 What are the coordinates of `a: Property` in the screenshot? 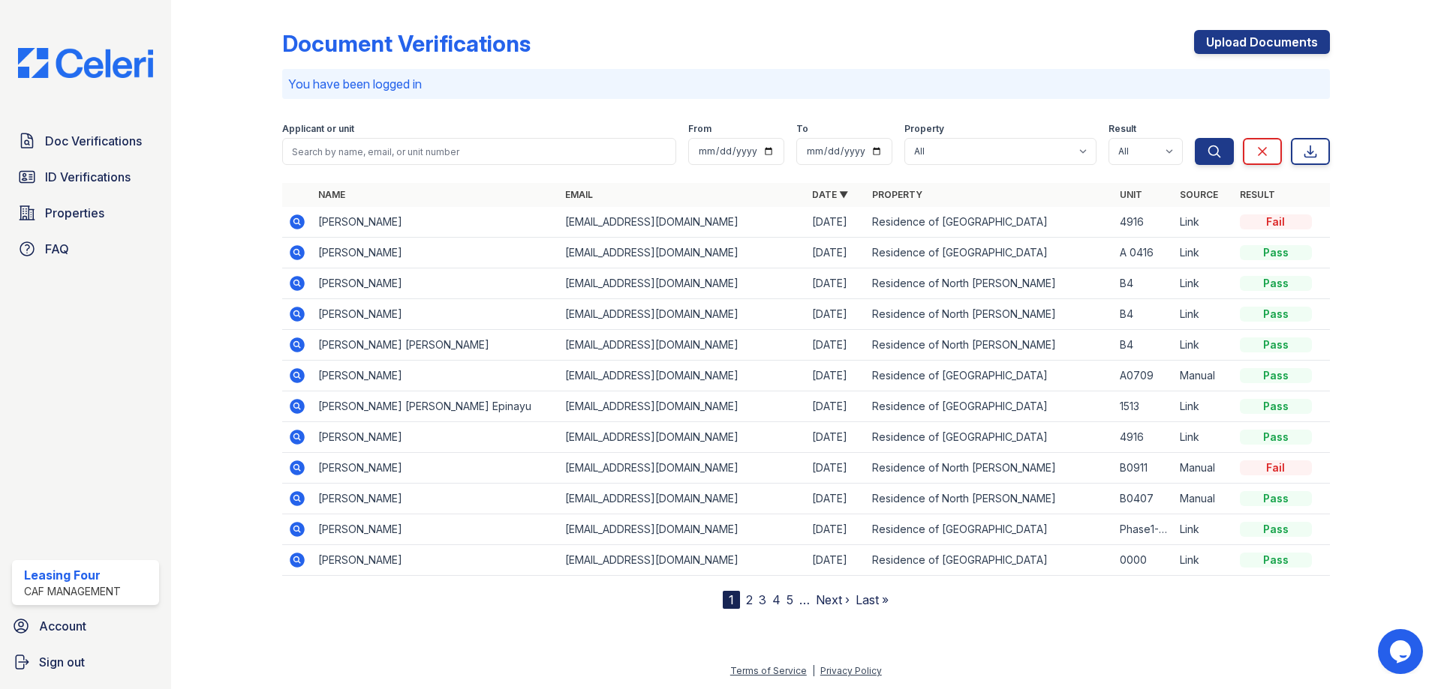 It's located at (897, 194).